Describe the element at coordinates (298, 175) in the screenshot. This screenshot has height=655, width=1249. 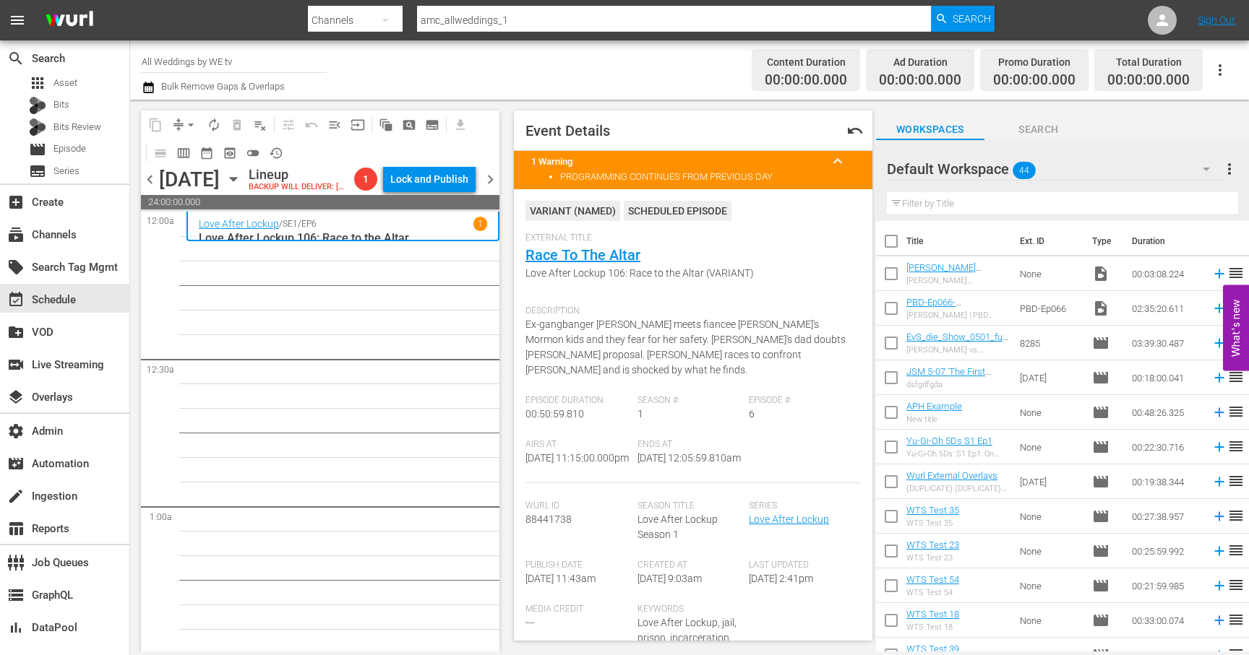
I see `div: Lineup` at that location.